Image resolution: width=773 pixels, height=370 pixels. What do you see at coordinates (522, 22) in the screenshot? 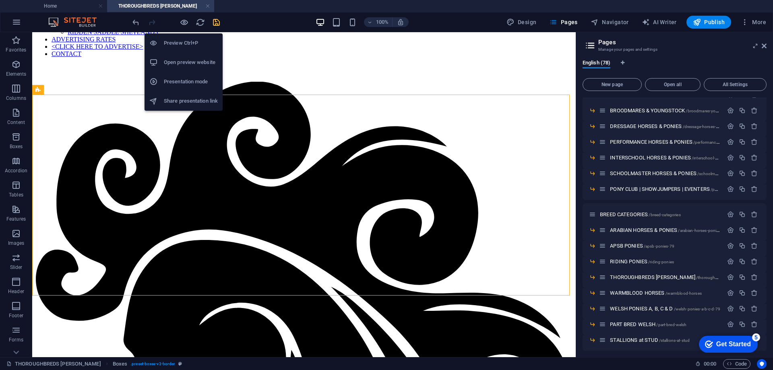
I see `div: Design (Ctrl+Alt+Y)` at bounding box center [522, 22].